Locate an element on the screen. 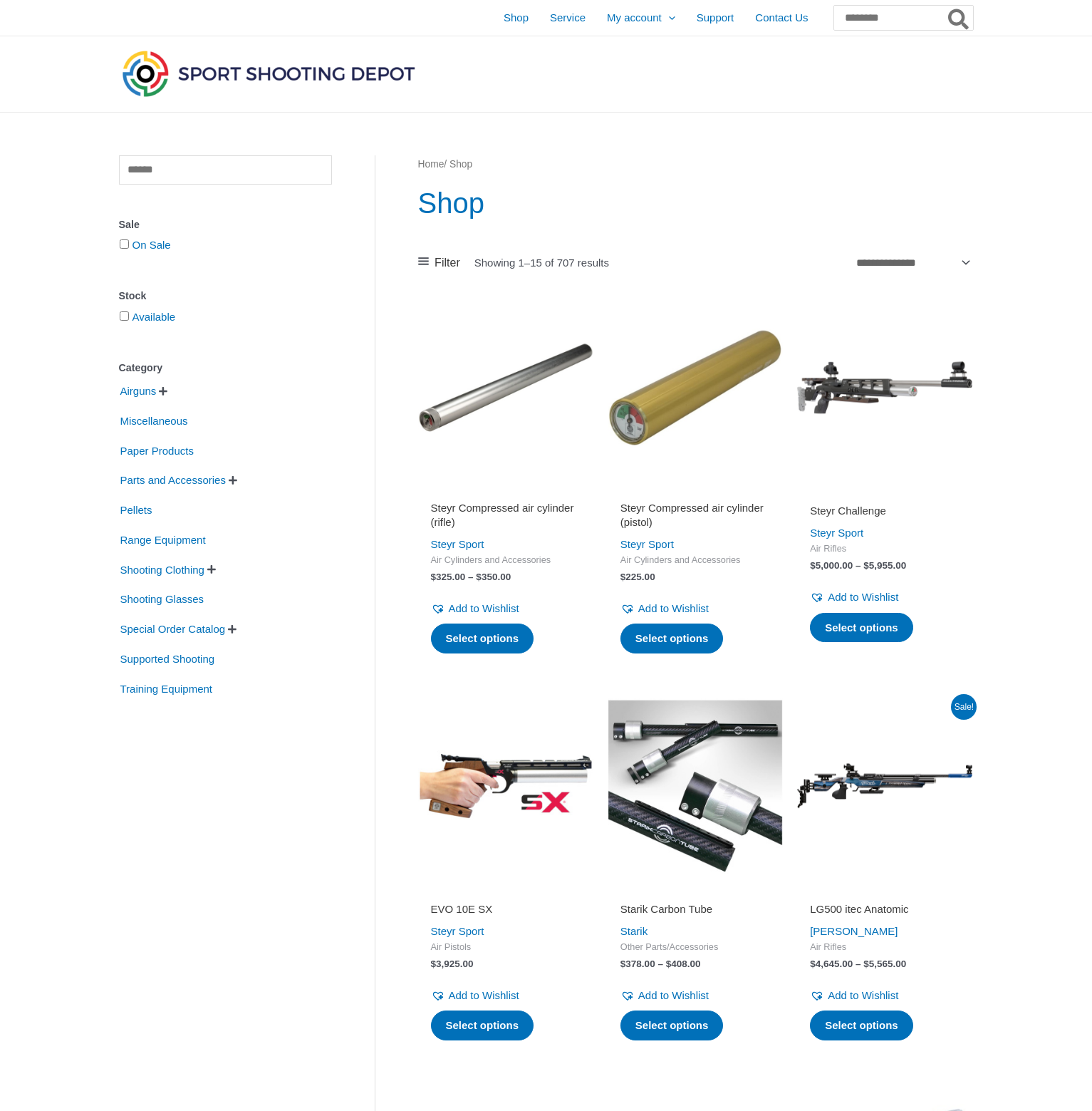 The height and width of the screenshot is (1111, 1092). a: Select options for “Steyr Challenge” is located at coordinates (862, 628).